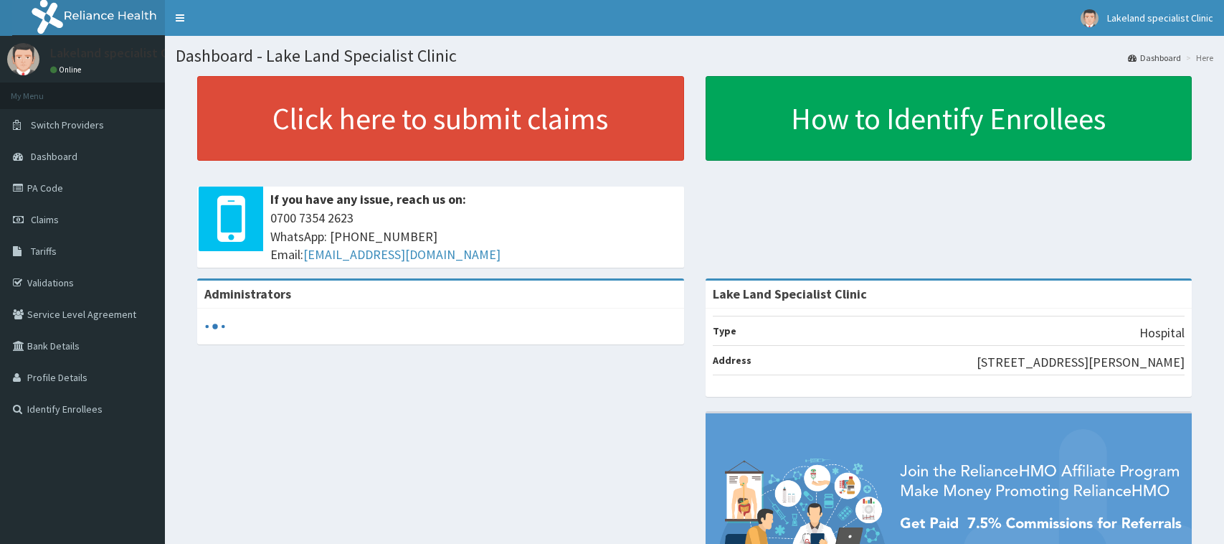  Describe the element at coordinates (54, 156) in the screenshot. I see `span: Dashboard` at that location.